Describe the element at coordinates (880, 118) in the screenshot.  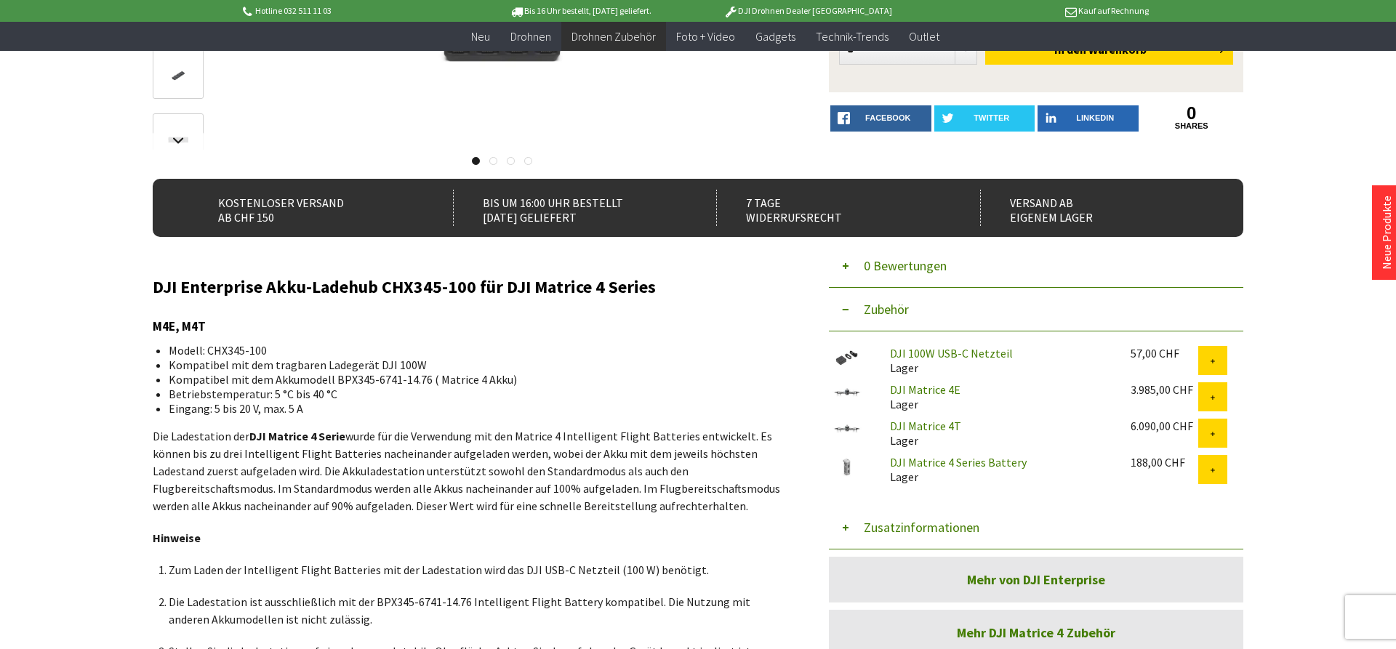
I see `a: facebook` at that location.